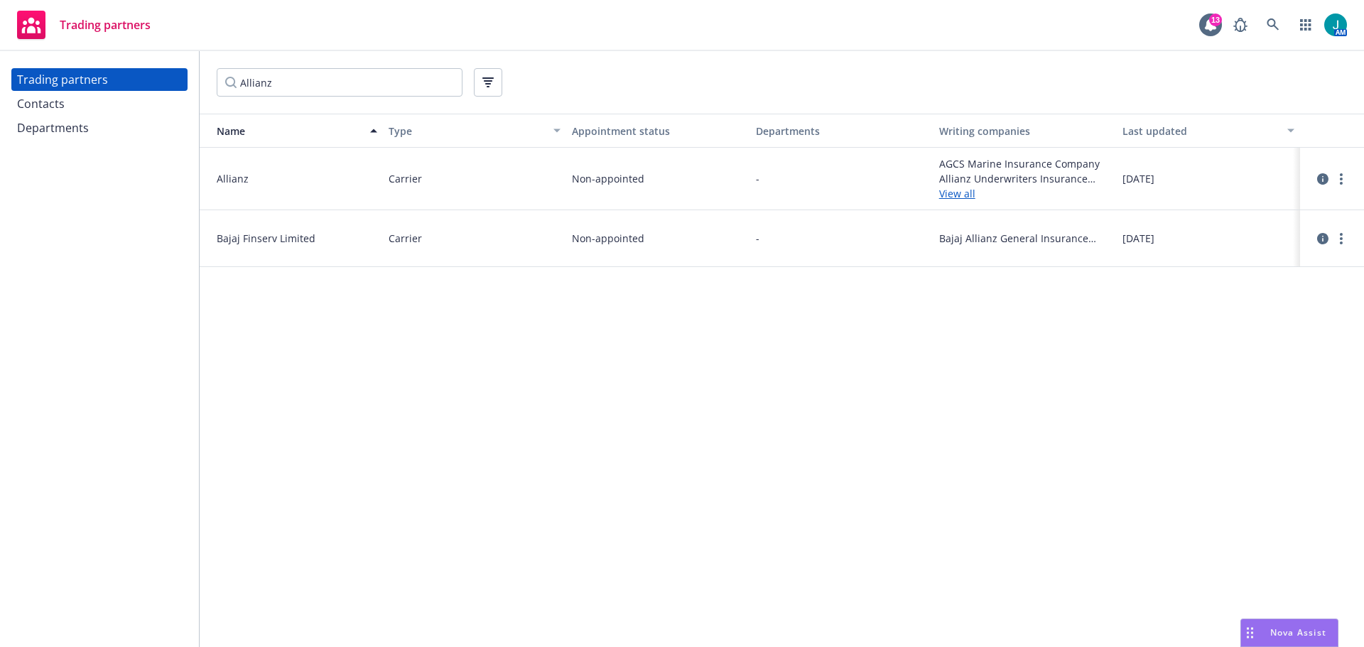 The width and height of the screenshot is (1364, 647). What do you see at coordinates (658, 131) in the screenshot?
I see `div: Appointment status` at bounding box center [658, 131].